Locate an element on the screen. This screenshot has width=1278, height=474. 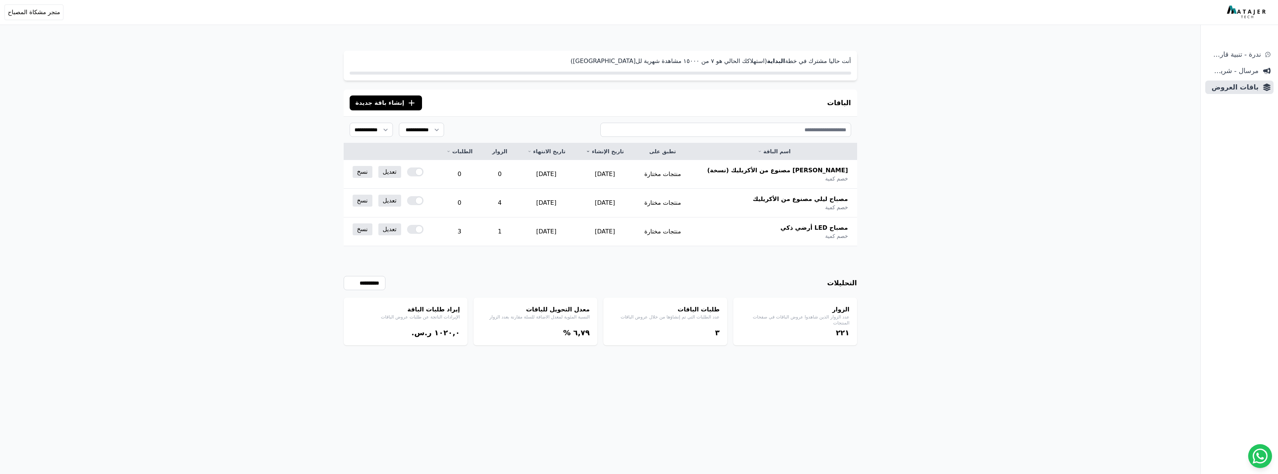
span: متجر مشكاة المصباح is located at coordinates (34, 12).